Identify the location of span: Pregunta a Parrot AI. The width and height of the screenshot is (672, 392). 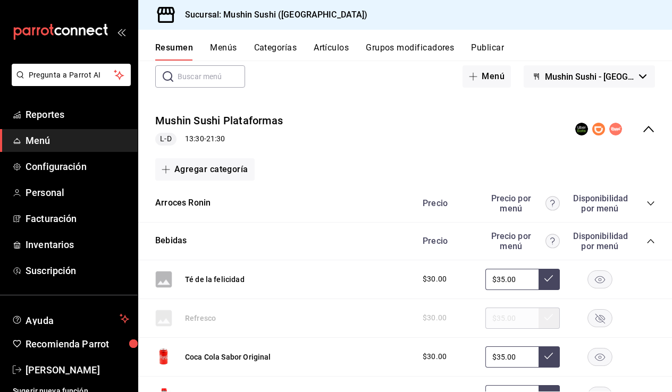
(71, 75).